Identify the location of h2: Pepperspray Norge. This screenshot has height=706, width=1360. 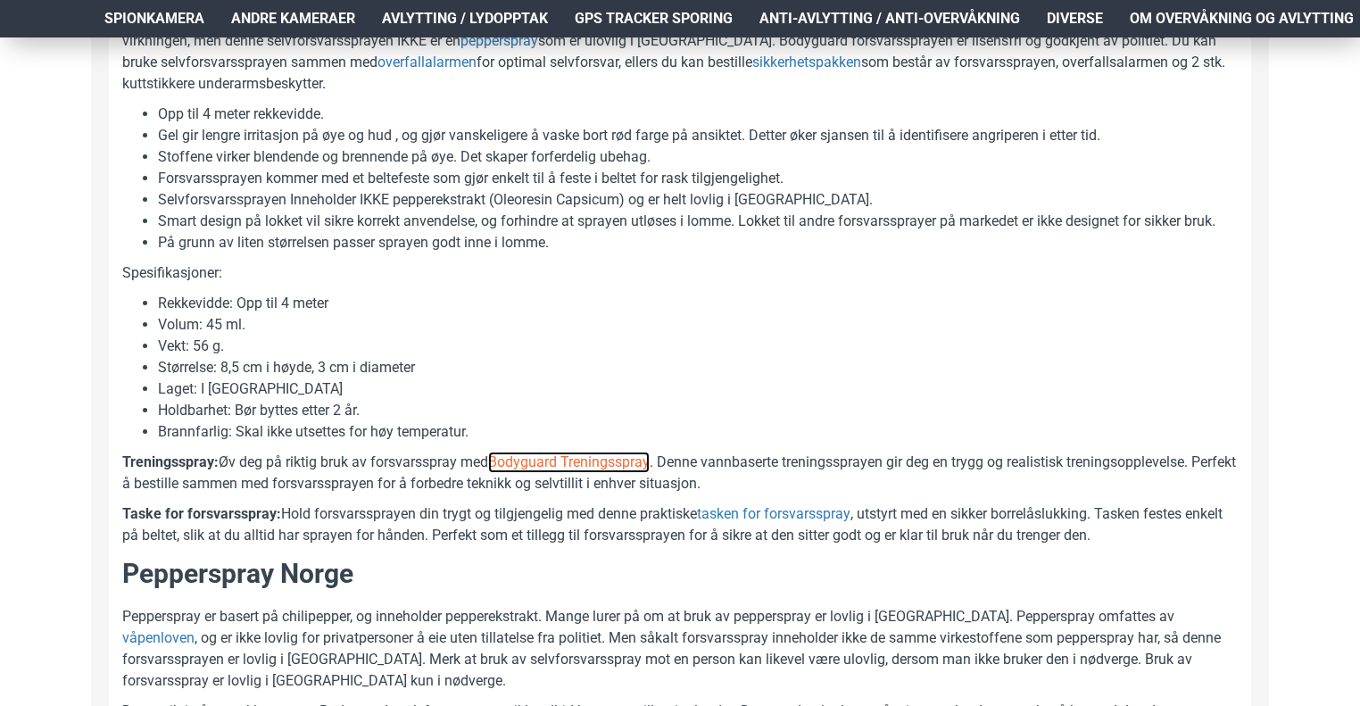
(680, 574).